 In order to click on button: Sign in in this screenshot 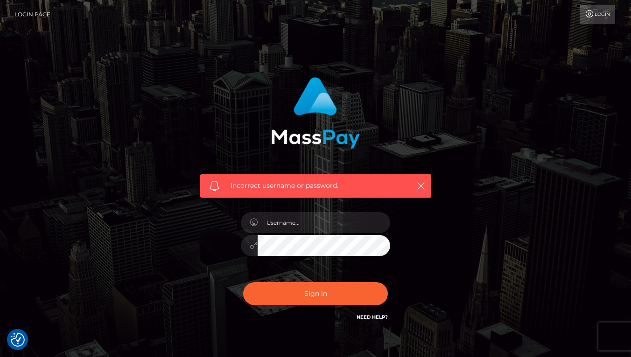, I will do `click(316, 293)`.